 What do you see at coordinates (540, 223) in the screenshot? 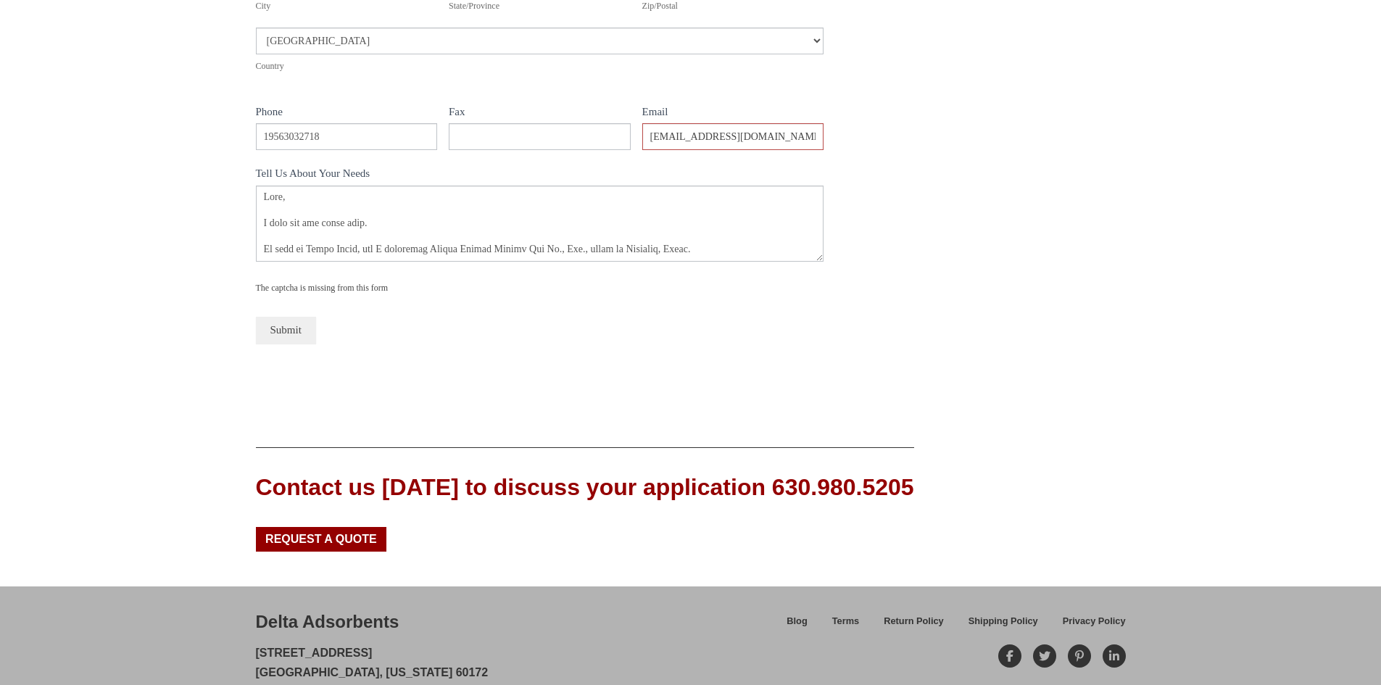
I see `textarea: Lore, I dolo sit ame conse adip. El sedd ei Tempo Incid, utl E doloremag Aliqua Enimad Minimv Qui...` at bounding box center [540, 223].